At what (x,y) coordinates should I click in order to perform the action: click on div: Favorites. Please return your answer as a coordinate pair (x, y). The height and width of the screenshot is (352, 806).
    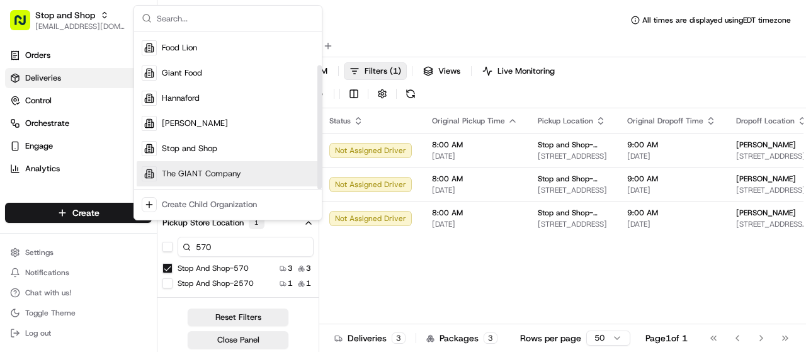
    Looking at the image, I should click on (78, 199).